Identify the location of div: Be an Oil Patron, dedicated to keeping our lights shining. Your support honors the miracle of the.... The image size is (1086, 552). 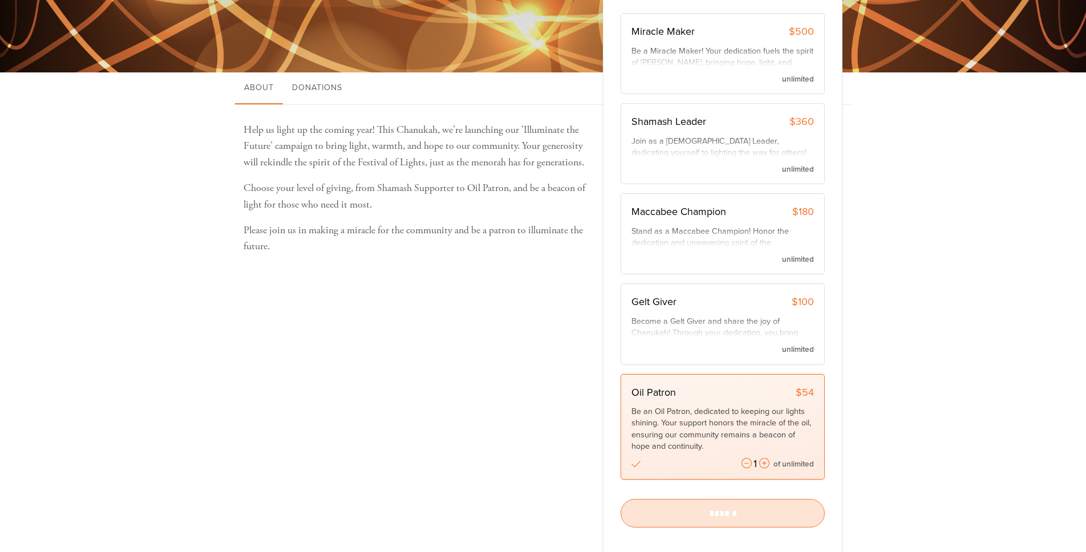
(723, 429).